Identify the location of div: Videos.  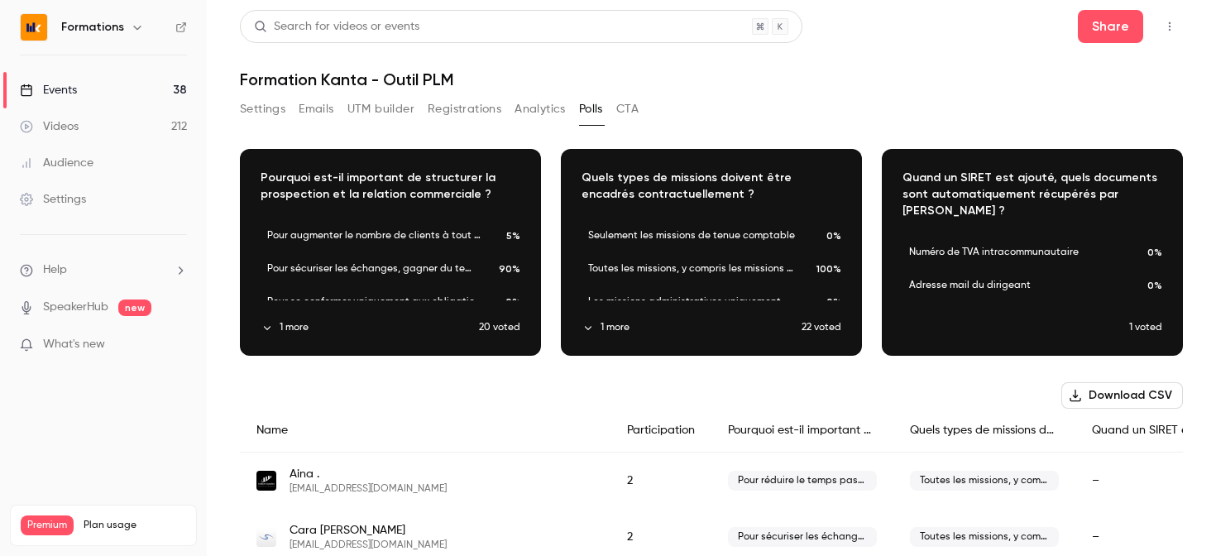
(49, 127).